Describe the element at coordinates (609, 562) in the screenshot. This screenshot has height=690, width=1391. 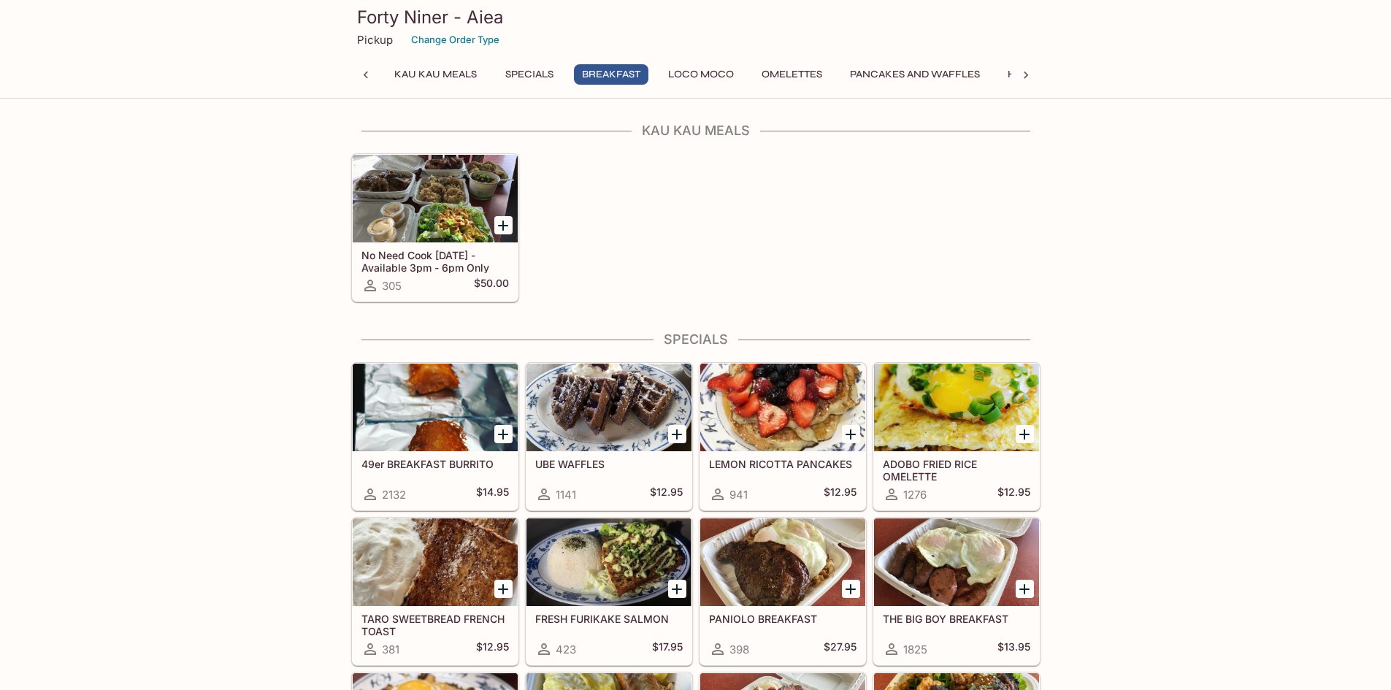
I see `div: FRESH FURIKAKE SALMON` at that location.